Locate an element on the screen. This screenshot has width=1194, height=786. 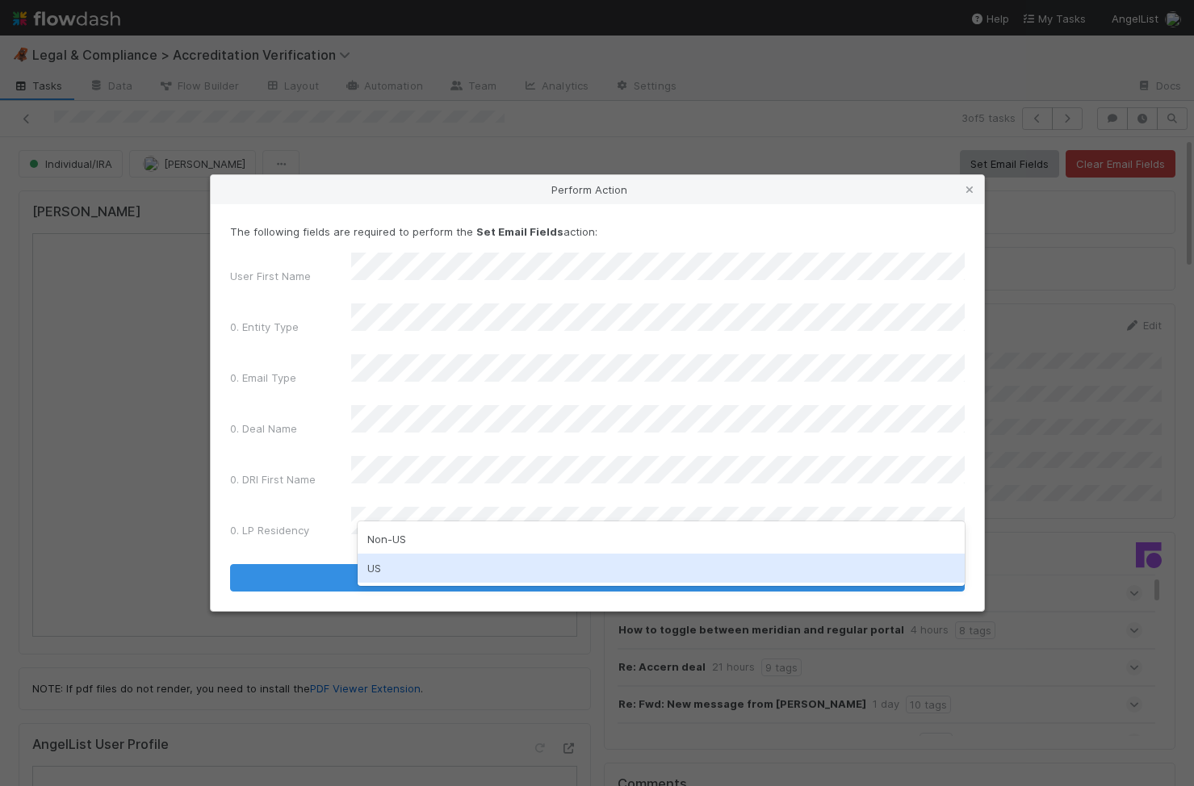
div: Non-US is located at coordinates (661, 539).